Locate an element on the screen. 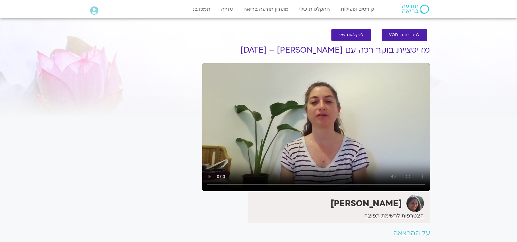  a: תמכו בנו is located at coordinates (201, 9).